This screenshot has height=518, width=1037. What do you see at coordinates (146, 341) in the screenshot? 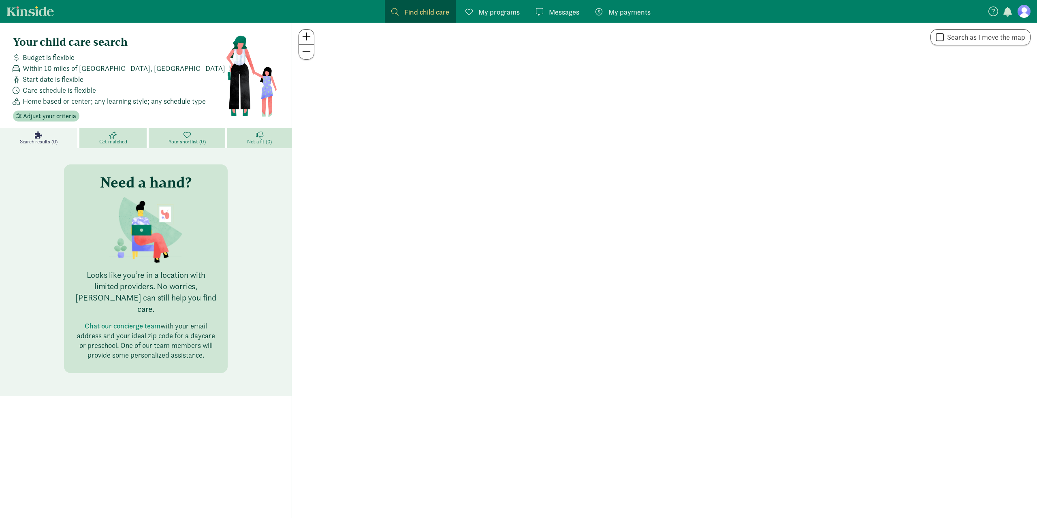
I see `p: with your email address and your ideal zip code for a daycare or preschool. One of our team membe...` at bounding box center [146, 341].